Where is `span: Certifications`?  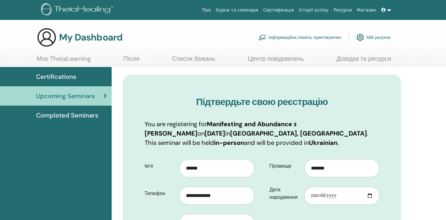 span: Certifications is located at coordinates (56, 77).